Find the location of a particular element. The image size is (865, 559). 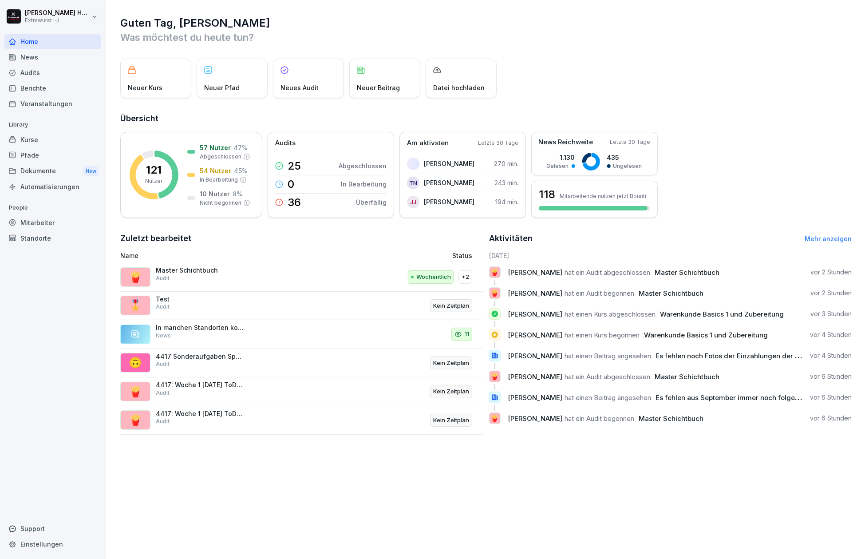

p: Am aktivsten is located at coordinates (428, 143).